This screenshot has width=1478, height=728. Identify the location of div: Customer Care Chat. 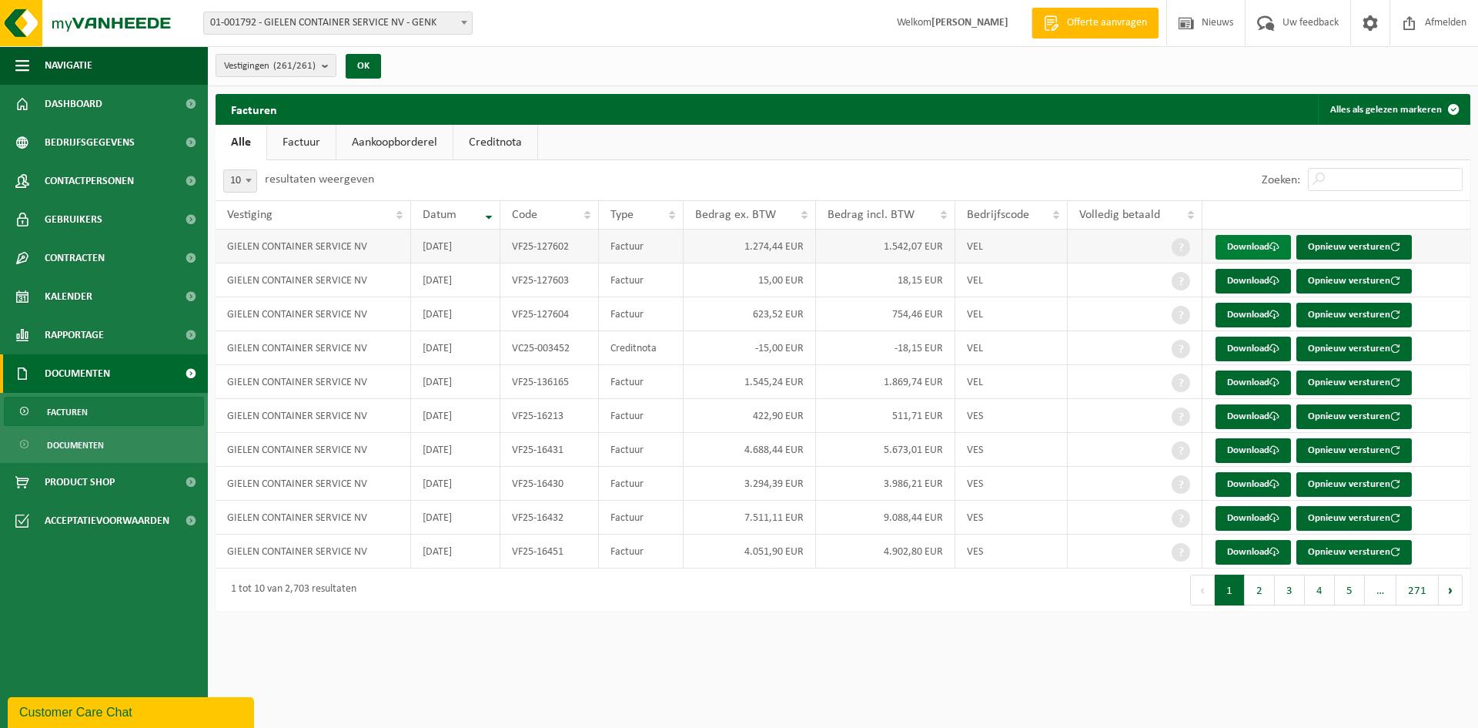
(123, 18).